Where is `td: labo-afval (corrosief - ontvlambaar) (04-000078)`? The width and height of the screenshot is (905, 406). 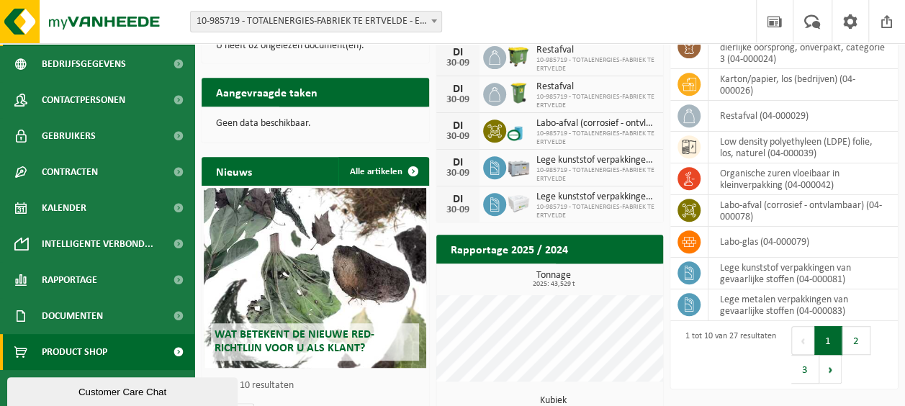 td: labo-afval (corrosief - ontvlambaar) (04-000078) is located at coordinates (802, 211).